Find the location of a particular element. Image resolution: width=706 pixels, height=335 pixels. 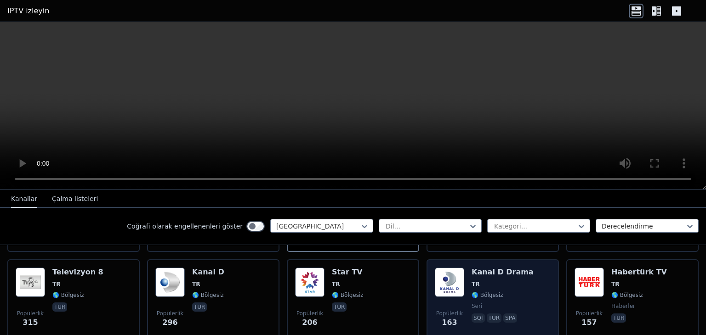

font: 157 is located at coordinates (589, 323).